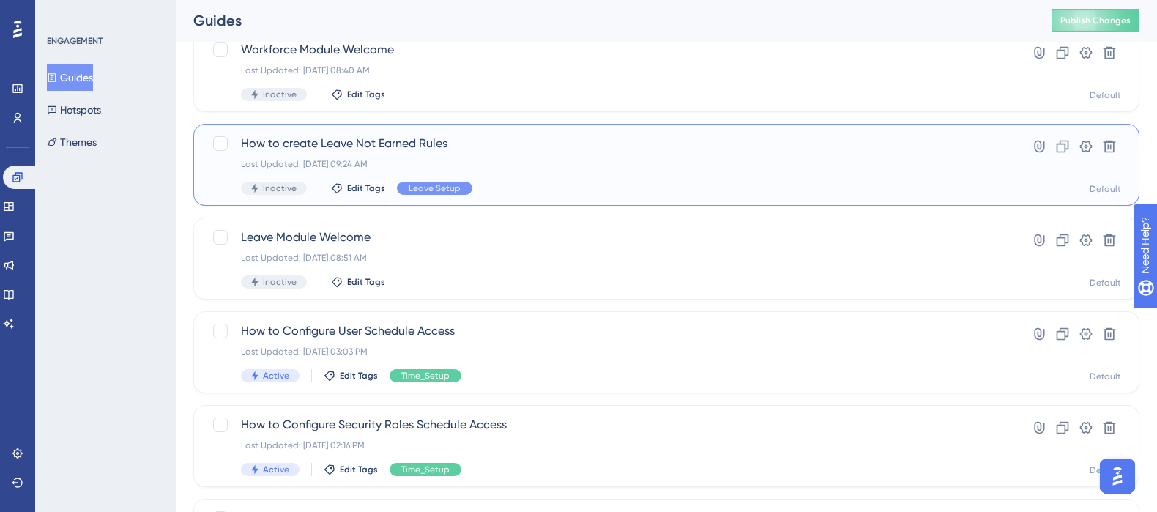  What do you see at coordinates (63, 12) in the screenshot?
I see `span: Need Help?` at bounding box center [63, 12].